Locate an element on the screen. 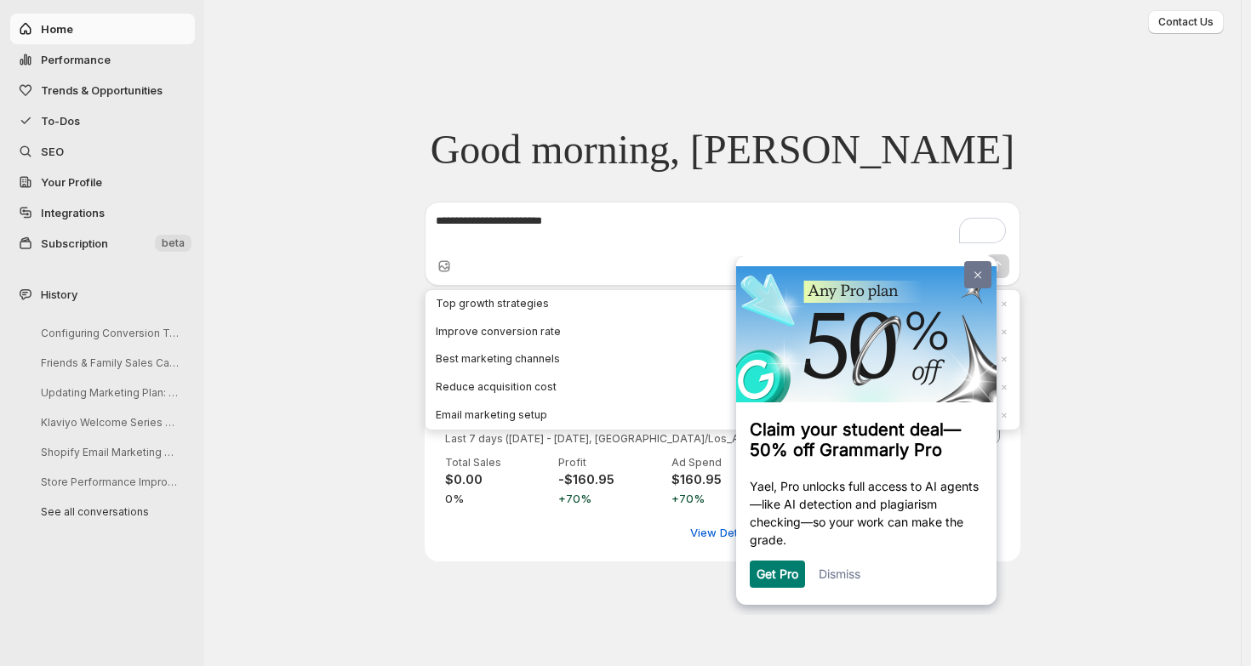  a: Your Profile is located at coordinates (102, 182).